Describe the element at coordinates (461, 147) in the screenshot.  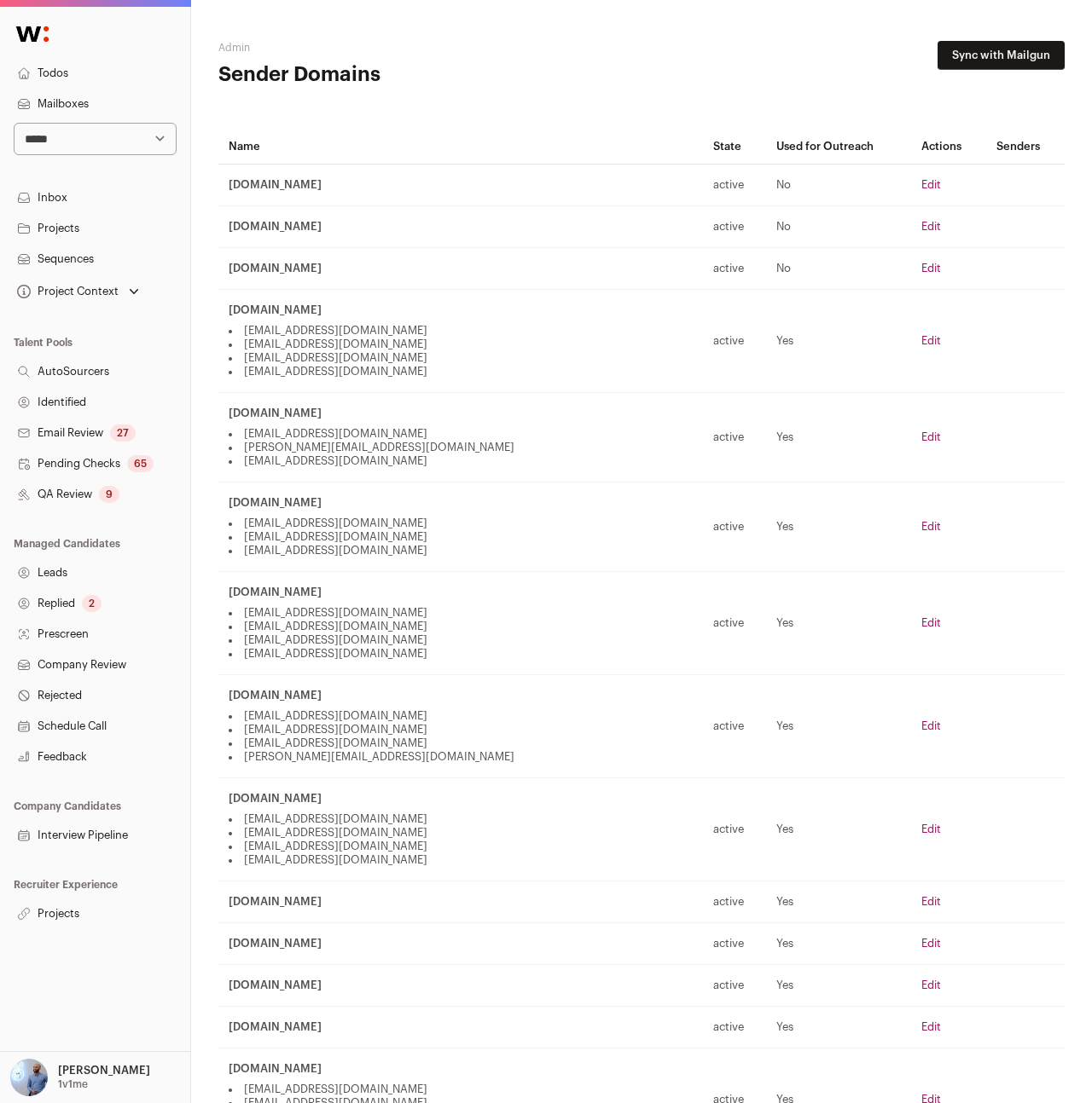
I see `th: Name` at that location.